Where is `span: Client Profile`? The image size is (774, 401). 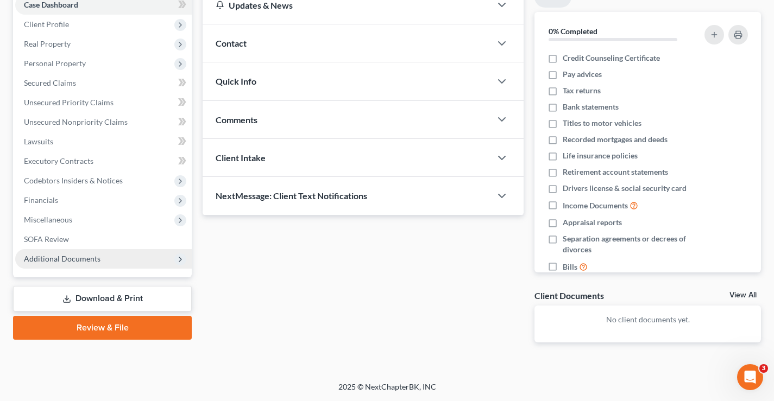 span: Client Profile is located at coordinates (46, 24).